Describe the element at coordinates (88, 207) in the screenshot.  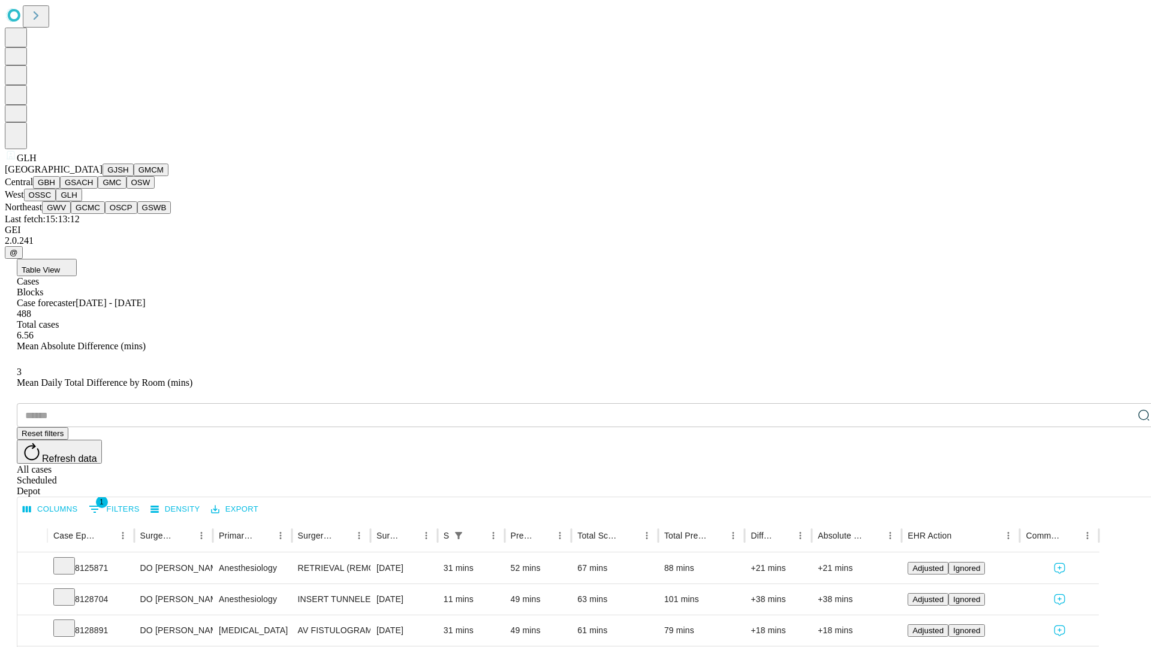
I see `button: GCMC` at that location.